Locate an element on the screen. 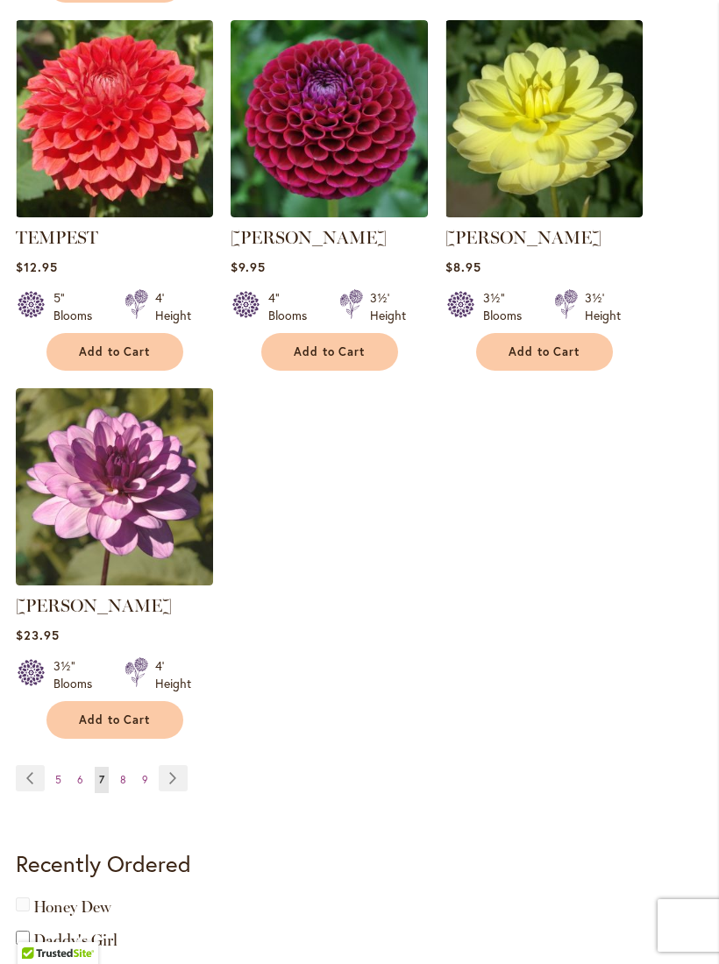  span: 9 is located at coordinates (145, 779).